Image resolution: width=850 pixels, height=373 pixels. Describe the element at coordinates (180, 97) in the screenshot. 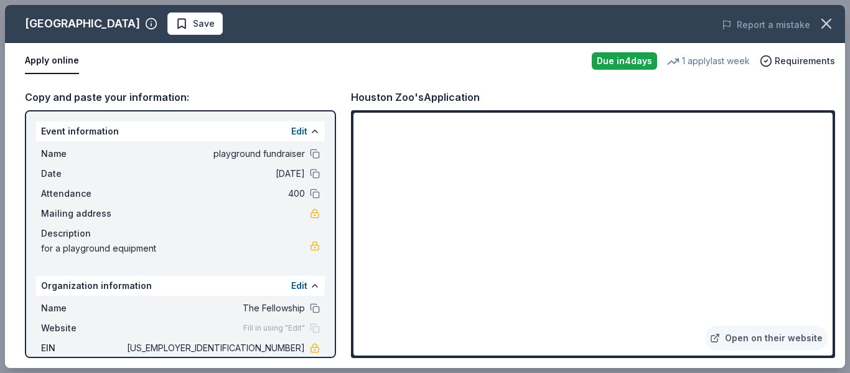

I see `div: Copy and paste your information:` at that location.